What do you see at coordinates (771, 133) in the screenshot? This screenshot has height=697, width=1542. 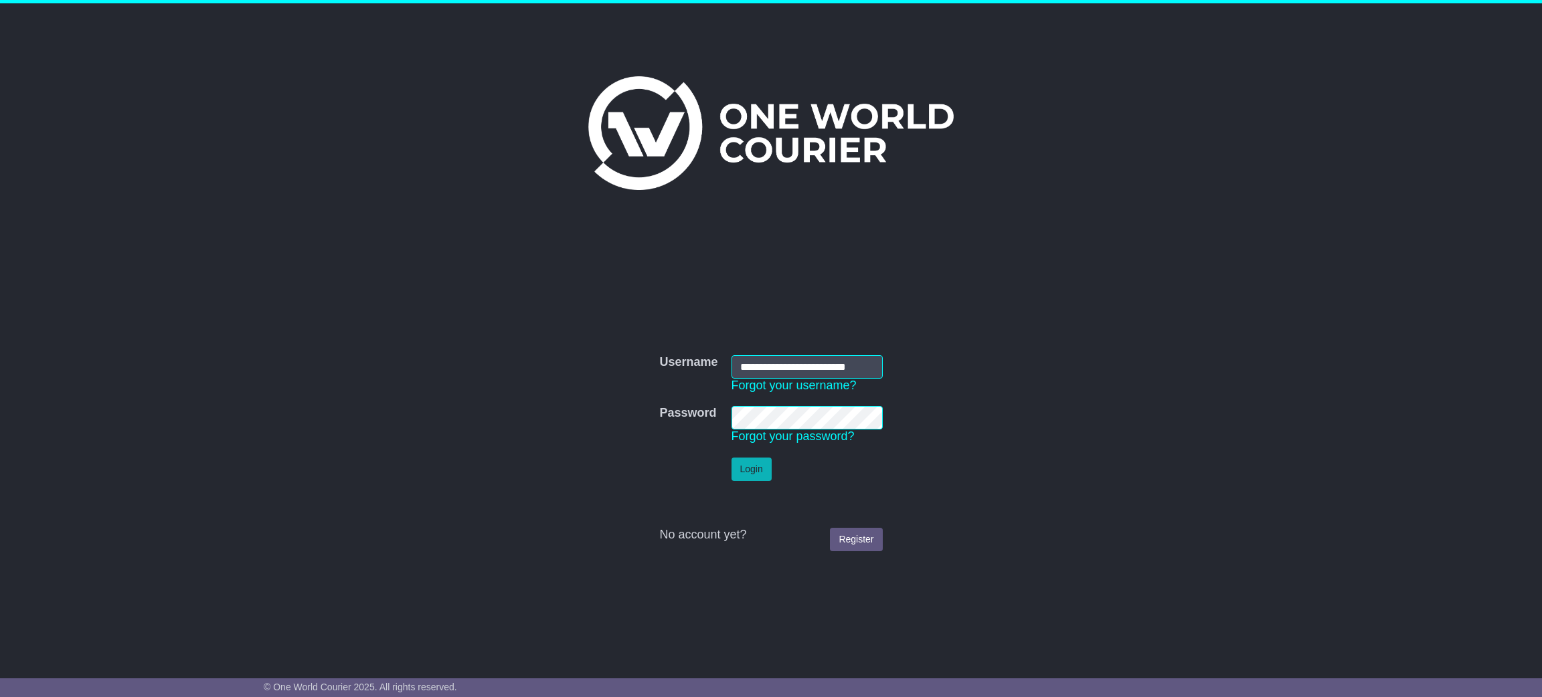 I see `img: One World` at bounding box center [771, 133].